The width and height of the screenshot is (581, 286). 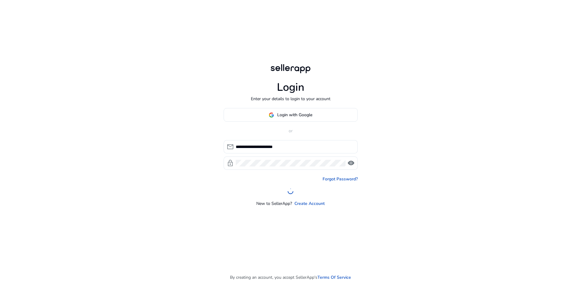 I want to click on p: Enter your details to login to your account, so click(x=291, y=99).